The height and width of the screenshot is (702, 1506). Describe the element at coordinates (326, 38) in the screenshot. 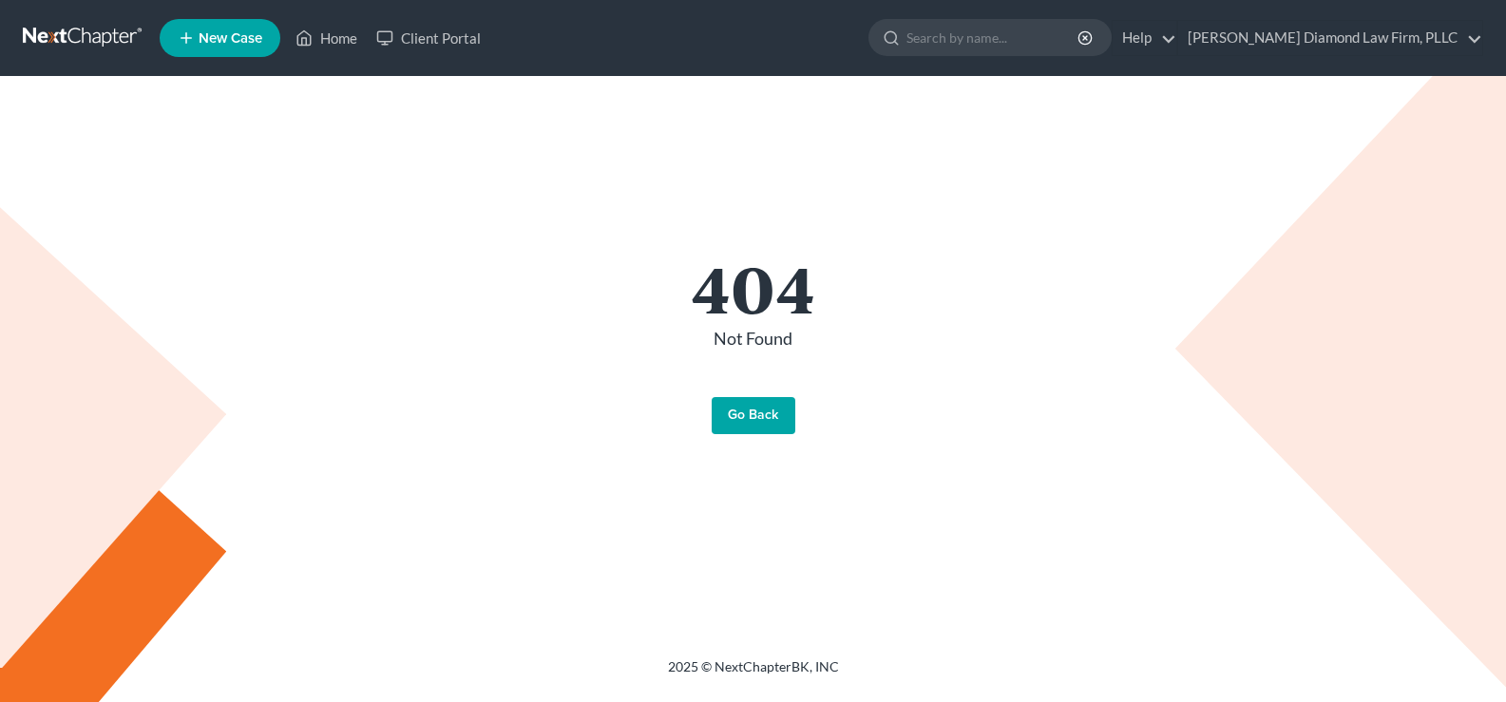

I see `a: Home` at that location.